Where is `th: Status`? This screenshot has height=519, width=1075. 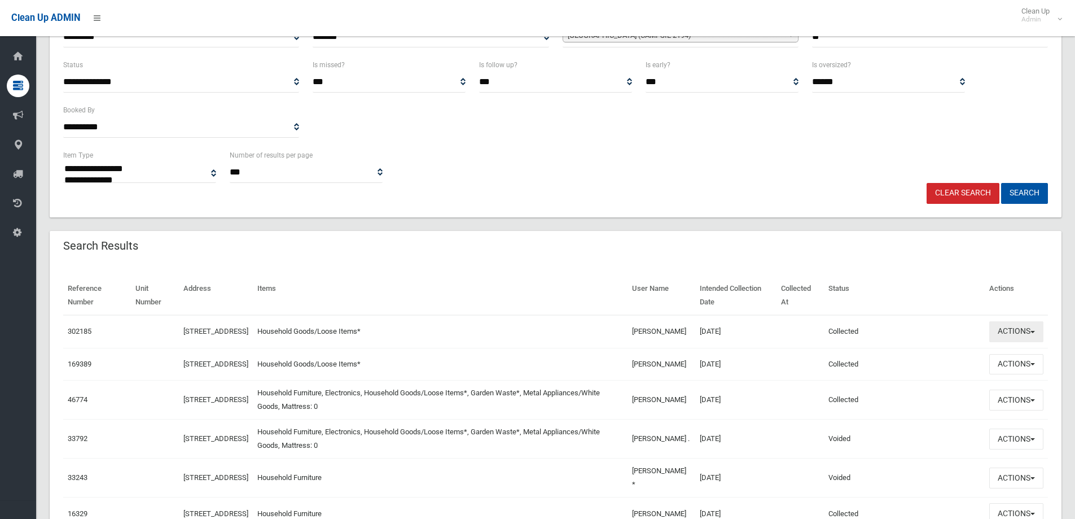 th: Status is located at coordinates (904, 295).